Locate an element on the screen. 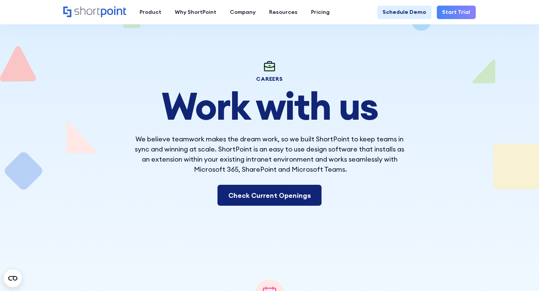  h2: Work with us is located at coordinates (270, 106).